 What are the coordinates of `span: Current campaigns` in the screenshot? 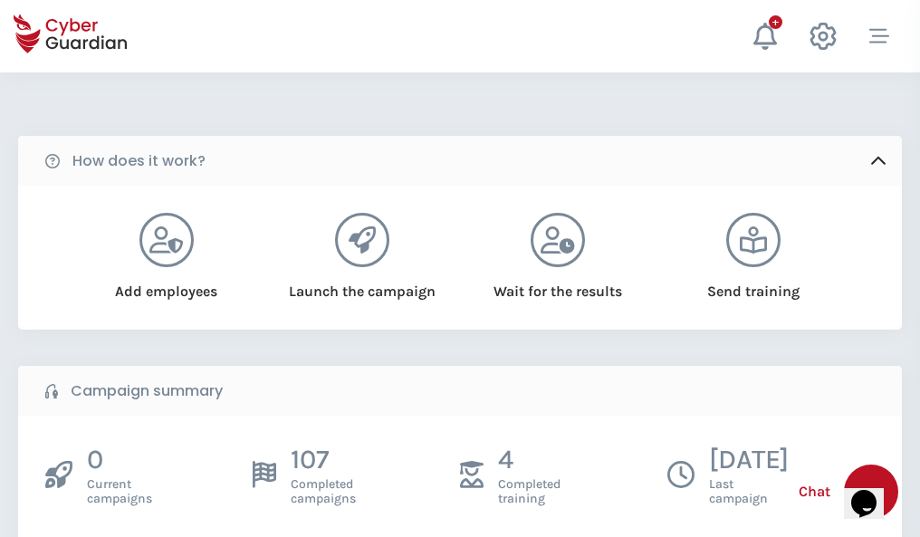 It's located at (120, 492).